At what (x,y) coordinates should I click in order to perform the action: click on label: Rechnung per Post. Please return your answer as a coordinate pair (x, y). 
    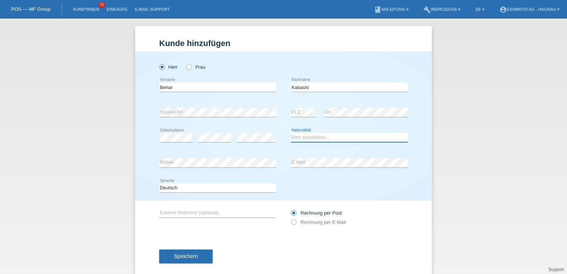
    Looking at the image, I should click on (316, 213).